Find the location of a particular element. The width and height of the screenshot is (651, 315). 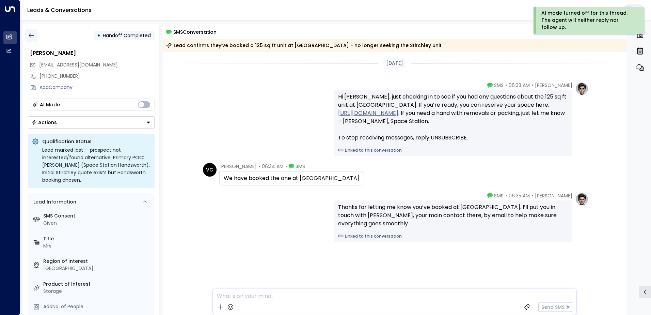

span: Handoff Completed is located at coordinates (127, 35).